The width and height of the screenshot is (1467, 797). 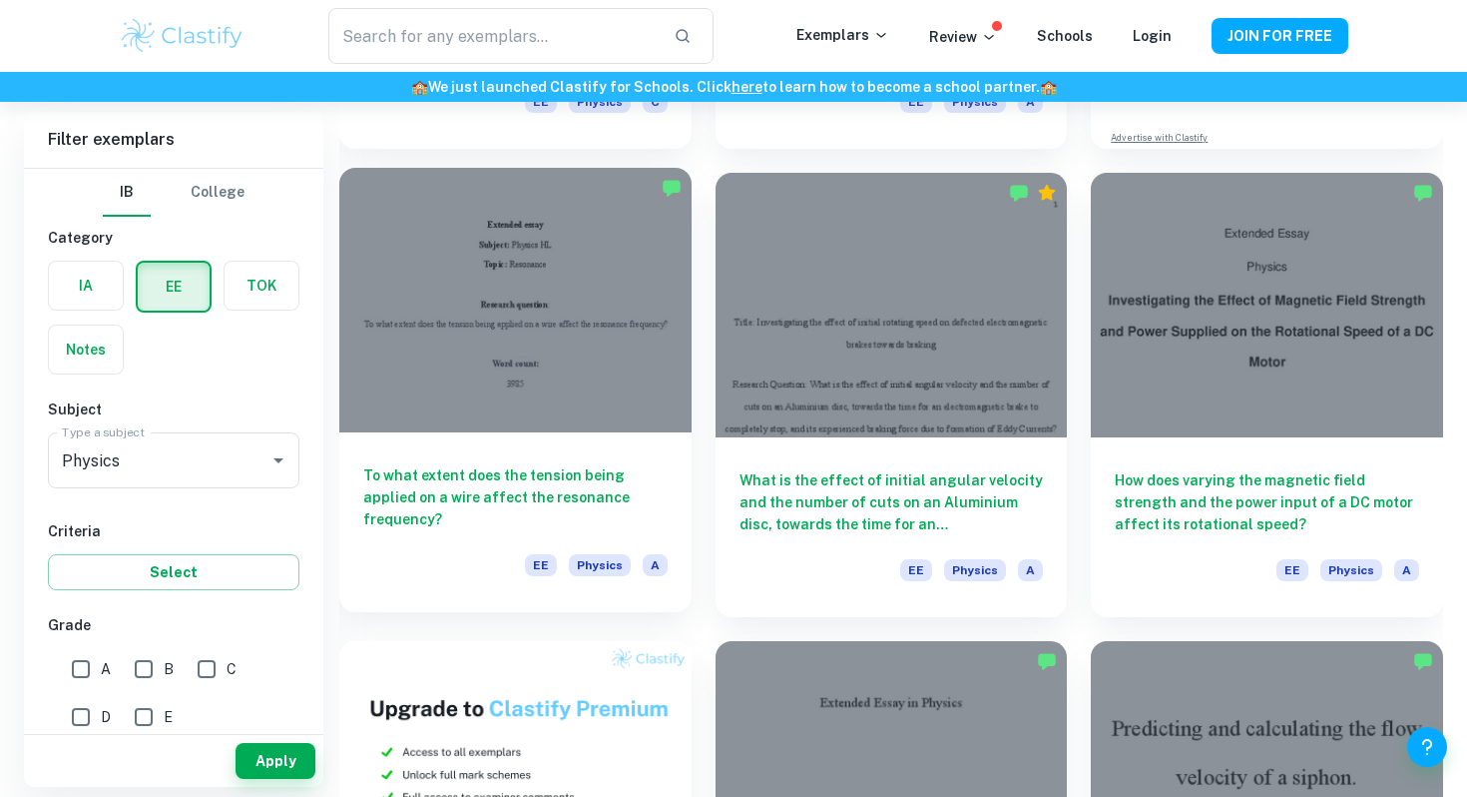 I want to click on a: How does varying the magnetic field strength and the power input of a DC motor affect its rotatio..., so click(x=1267, y=394).